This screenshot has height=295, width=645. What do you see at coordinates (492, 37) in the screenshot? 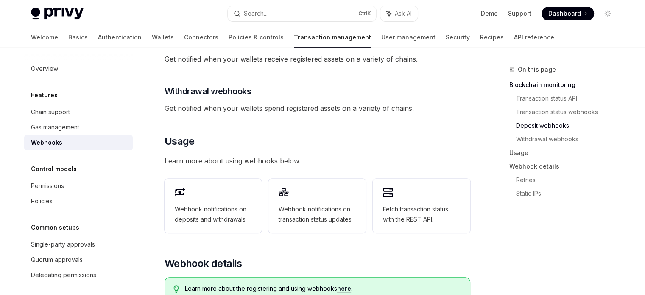
I see `a: Recipes` at bounding box center [492, 37].